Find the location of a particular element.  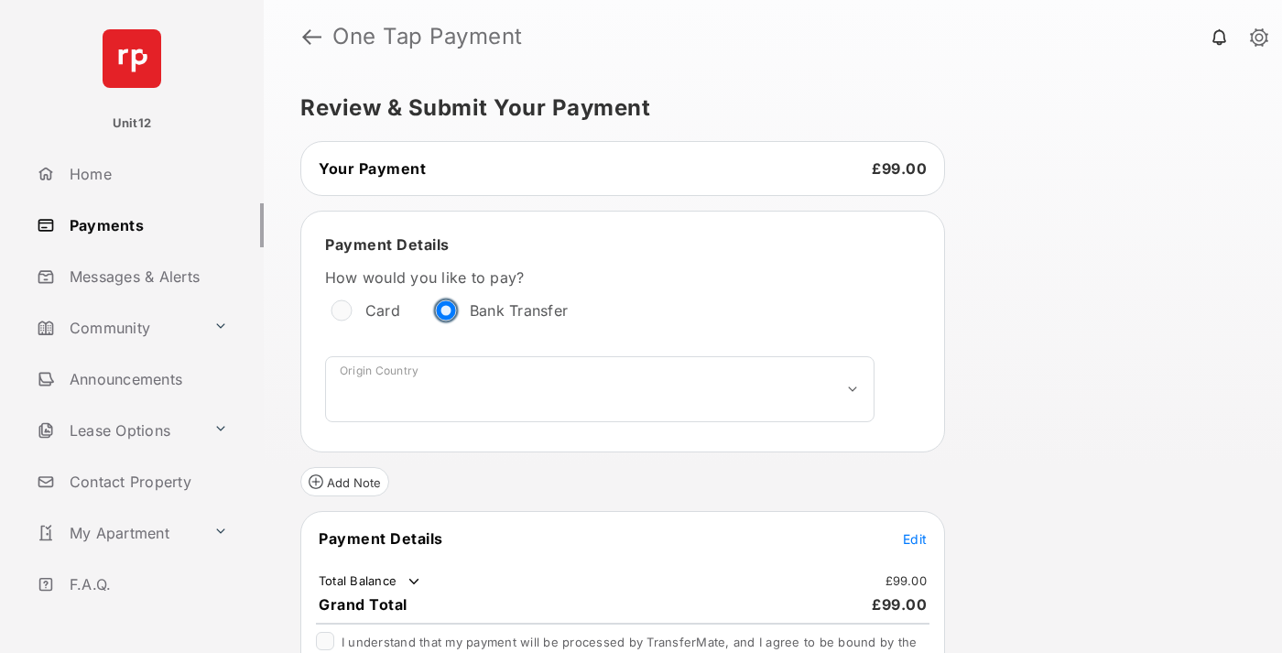

label: Card is located at coordinates (383, 310).